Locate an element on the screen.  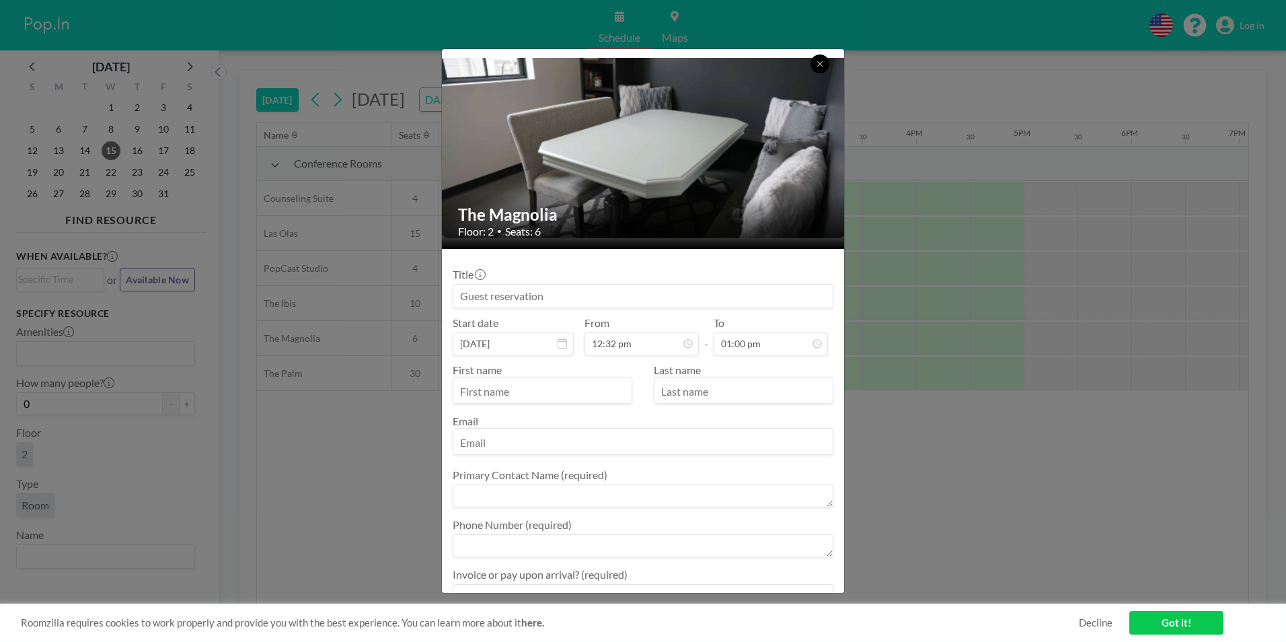
span: Floor: 2 is located at coordinates (476, 231).